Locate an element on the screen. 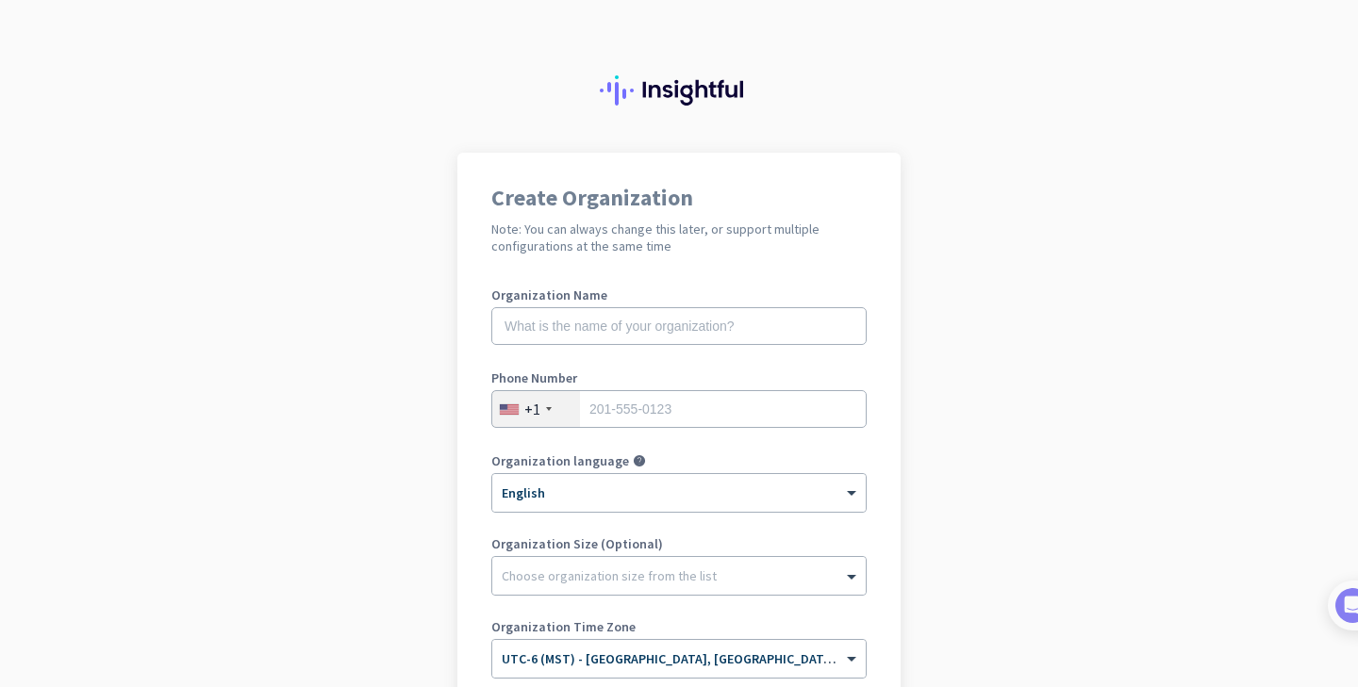 This screenshot has height=687, width=1358. input: 201-555-0123 is located at coordinates (679, 409).